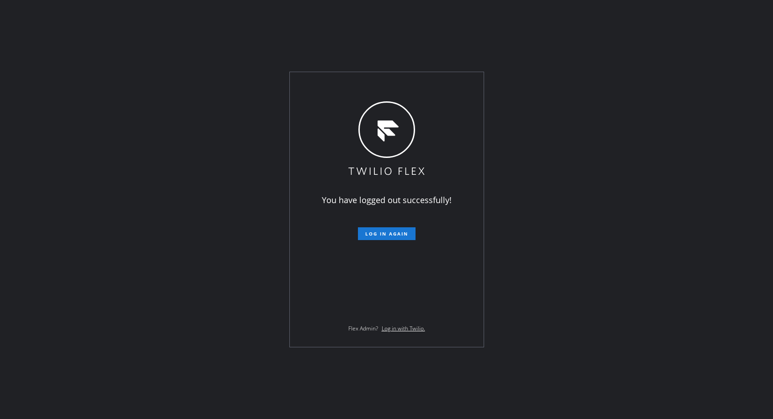  Describe the element at coordinates (403, 328) in the screenshot. I see `span: Log in with Twilio.` at that location.